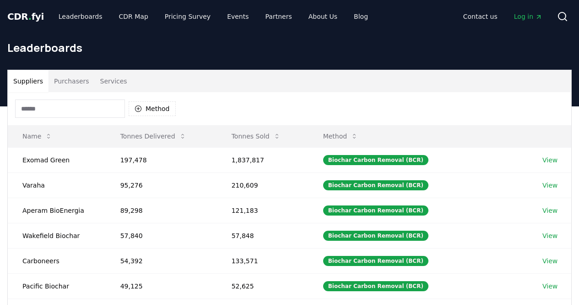  What do you see at coordinates (26, 16) in the screenshot?
I see `a: CDR.fyi` at bounding box center [26, 16].